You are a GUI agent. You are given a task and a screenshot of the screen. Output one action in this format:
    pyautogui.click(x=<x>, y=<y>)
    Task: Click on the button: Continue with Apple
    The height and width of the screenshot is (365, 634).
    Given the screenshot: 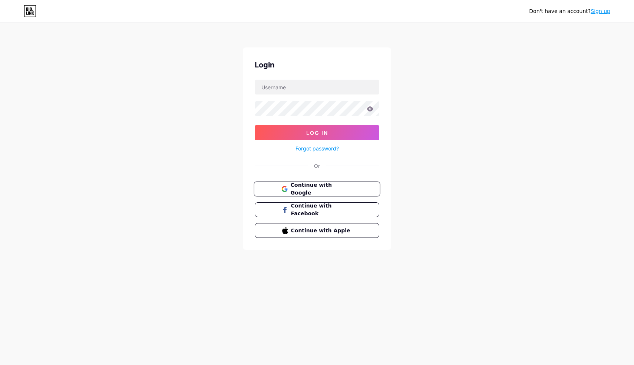 What is the action you would take?
    pyautogui.click(x=317, y=231)
    